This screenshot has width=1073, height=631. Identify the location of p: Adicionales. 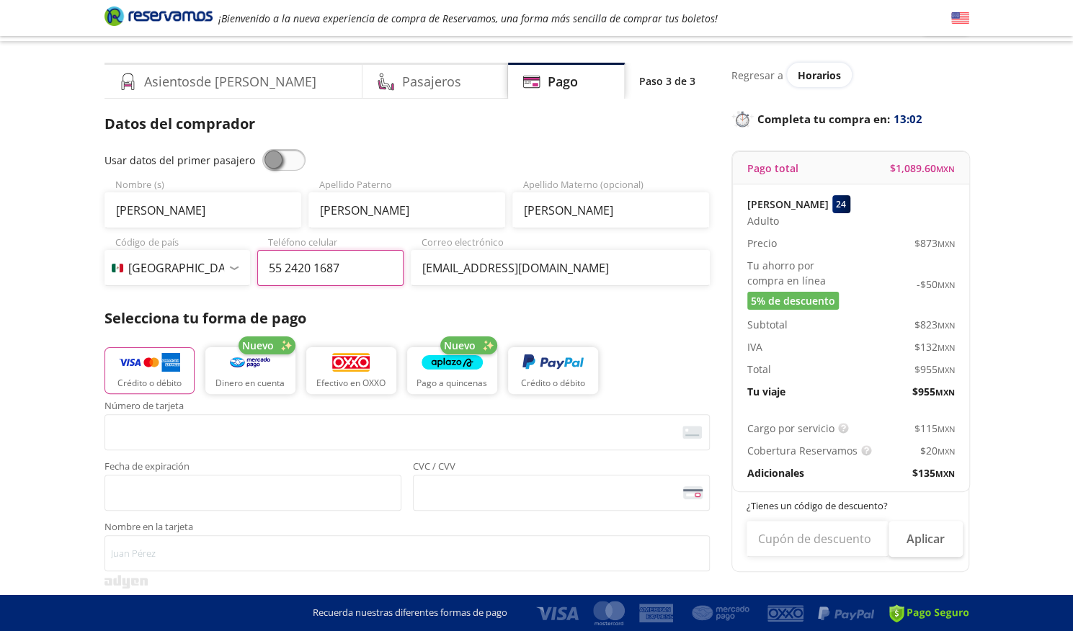
(775, 473).